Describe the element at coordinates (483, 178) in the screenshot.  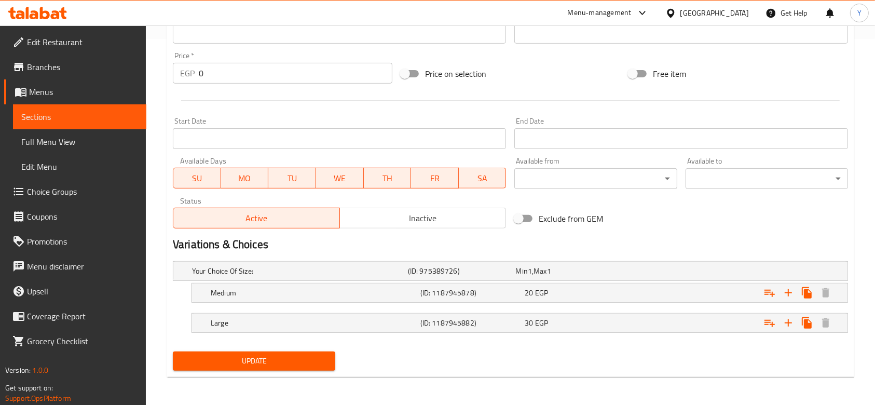
I see `button: SA` at that location.